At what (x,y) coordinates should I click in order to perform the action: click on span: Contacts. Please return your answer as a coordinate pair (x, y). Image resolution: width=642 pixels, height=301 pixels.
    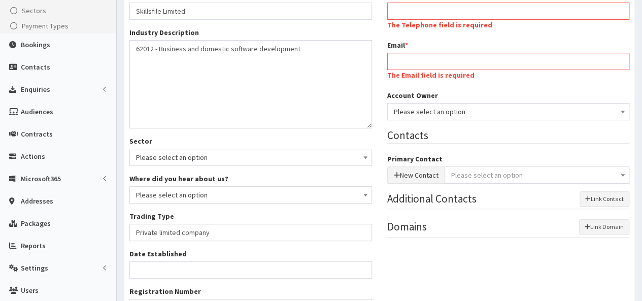
    Looking at the image, I should click on (36, 67).